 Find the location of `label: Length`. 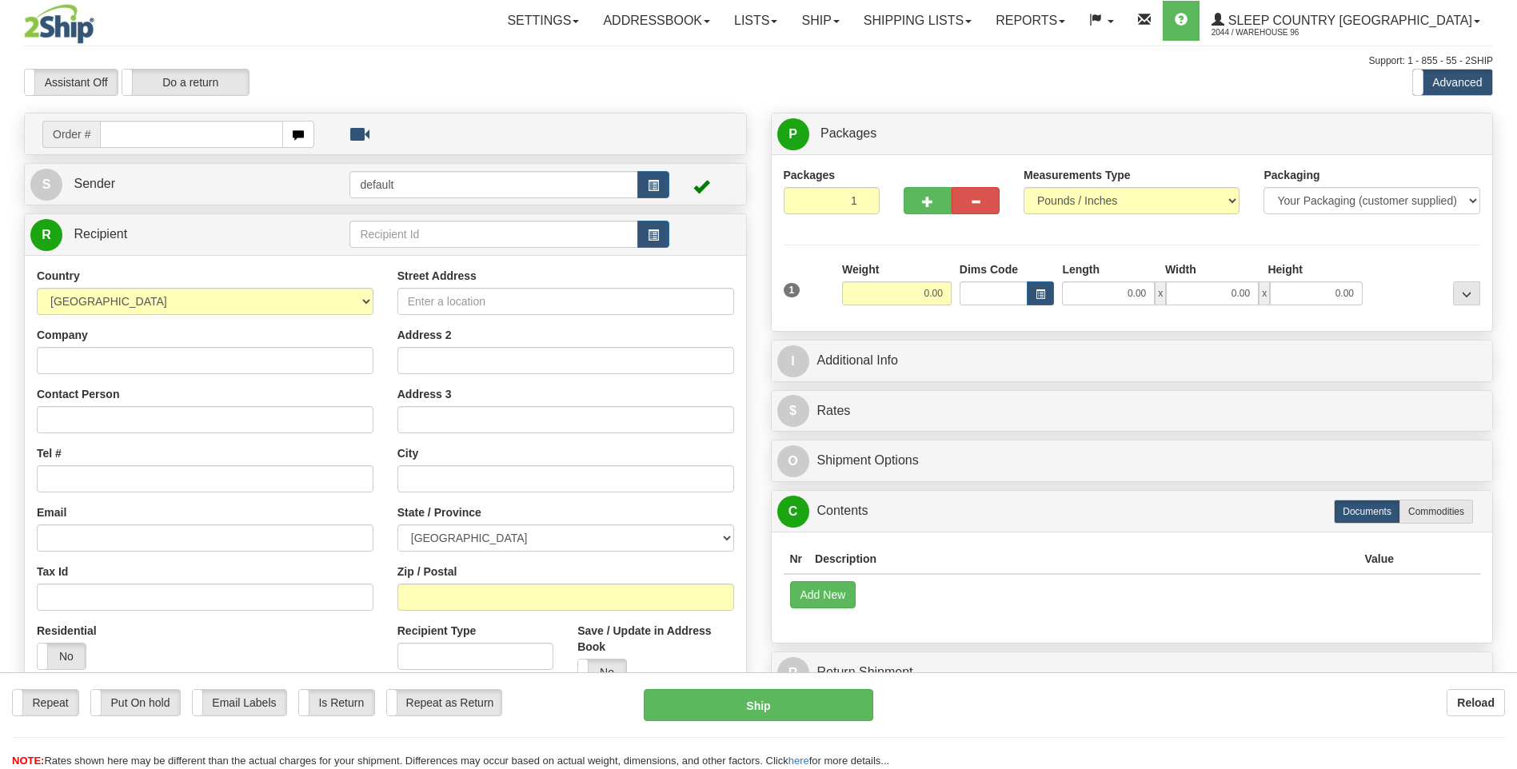

label: Length is located at coordinates (1081, 270).